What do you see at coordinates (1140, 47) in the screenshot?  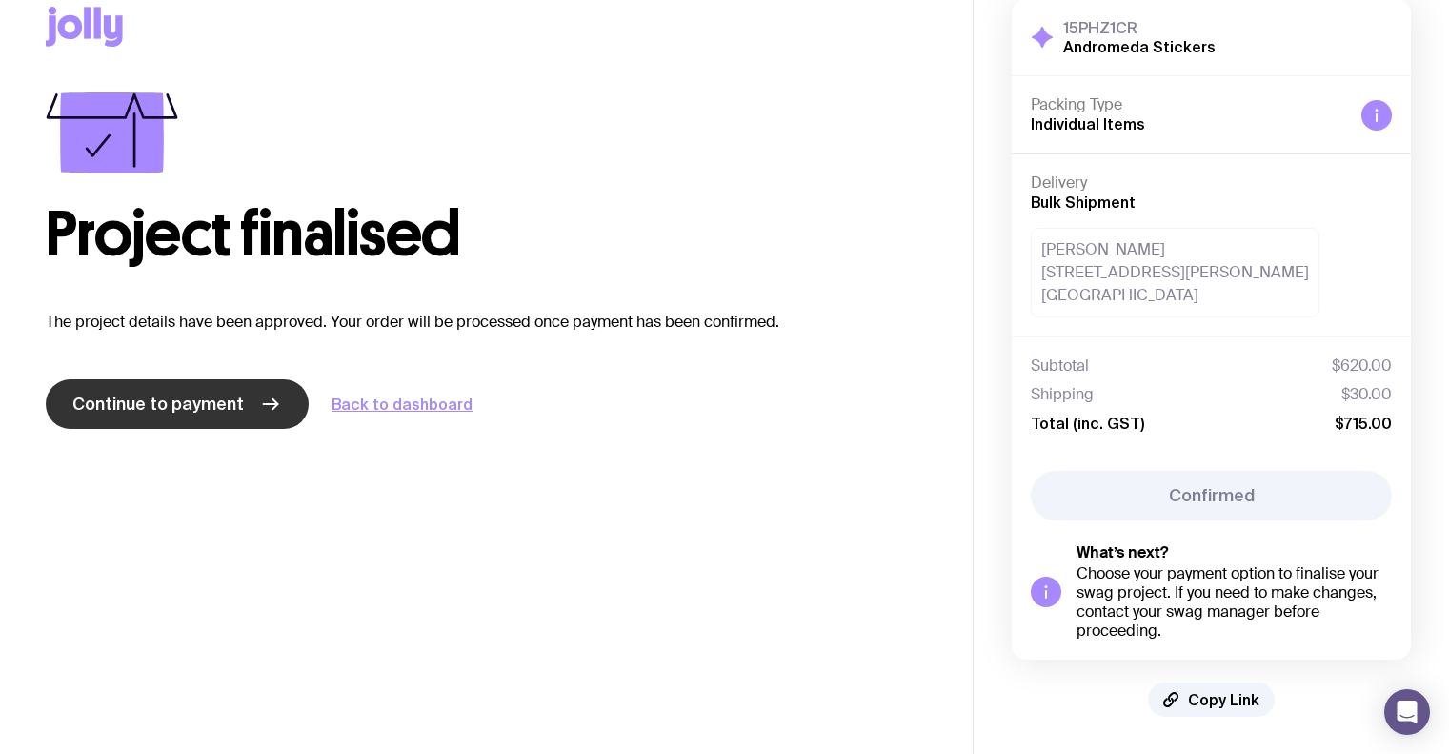 I see `h2: Andromeda Stickers` at bounding box center [1140, 47].